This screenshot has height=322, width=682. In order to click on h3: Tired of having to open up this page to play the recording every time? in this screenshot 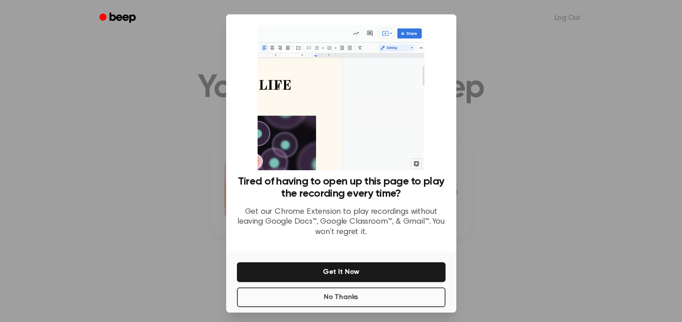, I will do `click(341, 188)`.